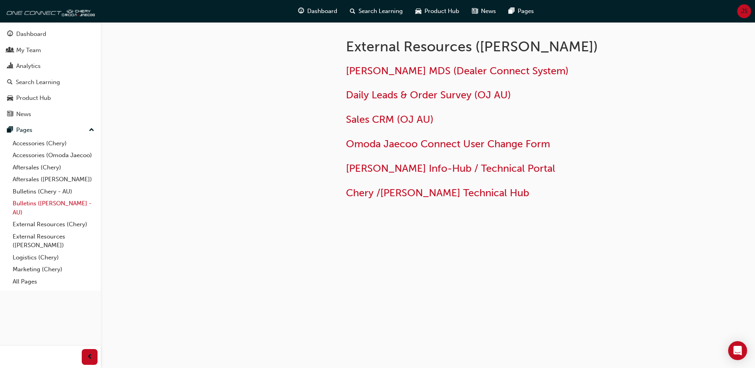 This screenshot has width=755, height=368. I want to click on a: search-iconSearch Learning, so click(376, 11).